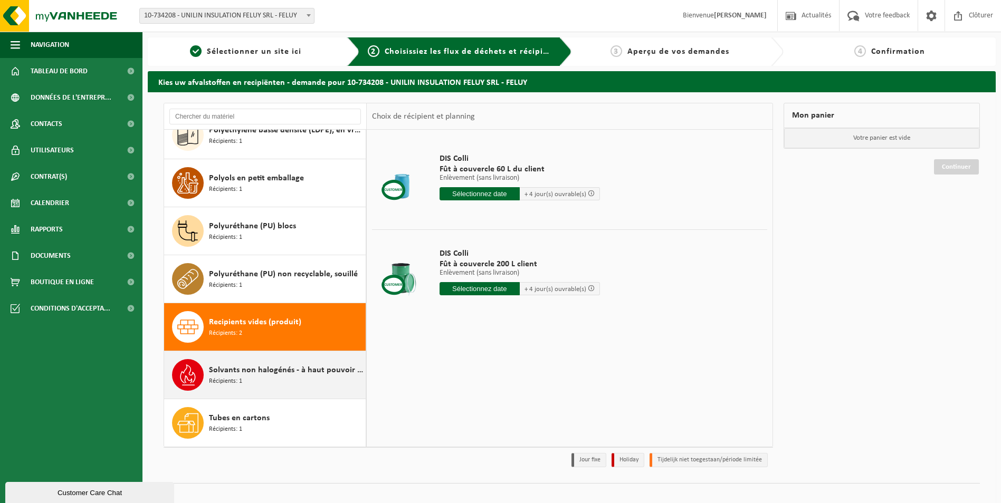  I want to click on span: Navigation, so click(50, 45).